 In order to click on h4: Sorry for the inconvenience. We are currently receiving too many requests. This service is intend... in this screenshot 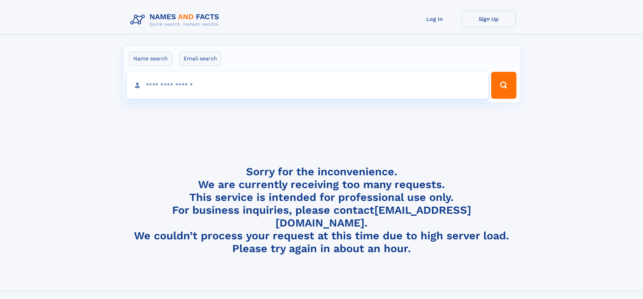, I will do `click(321, 210)`.